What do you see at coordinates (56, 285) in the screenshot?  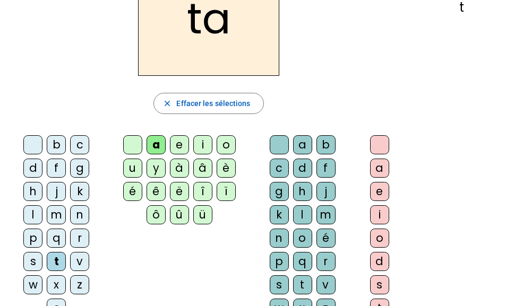 I see `div: x` at bounding box center [56, 285].